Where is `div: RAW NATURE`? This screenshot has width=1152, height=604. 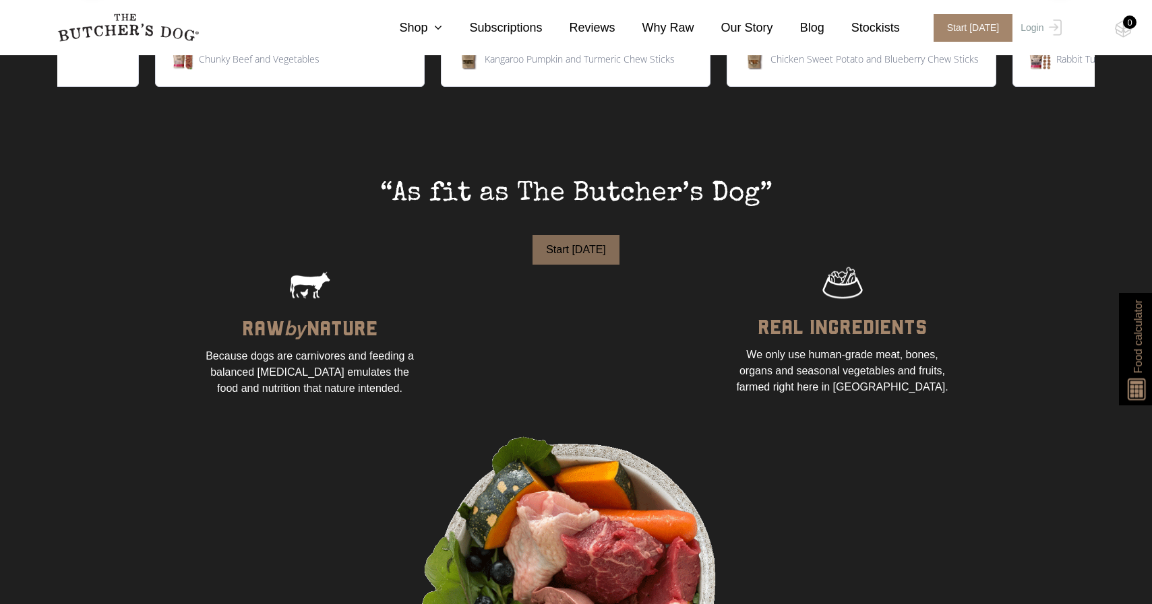
div: RAW NATURE is located at coordinates (309, 327).